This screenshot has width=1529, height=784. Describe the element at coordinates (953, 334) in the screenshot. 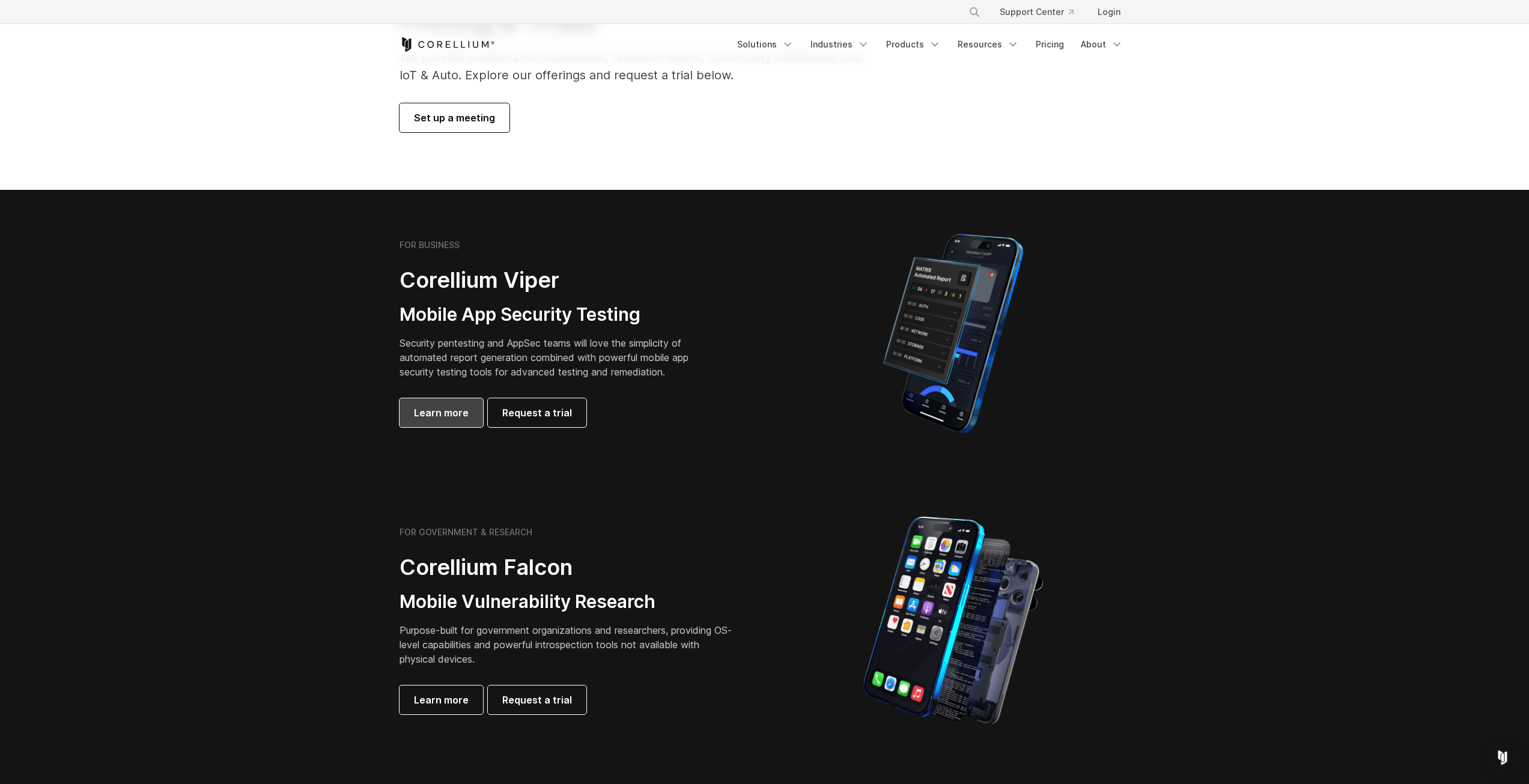

I see `img: Corellium MATRIX automated report on iPhone showing app vulnerability test results across securit...` at that location.